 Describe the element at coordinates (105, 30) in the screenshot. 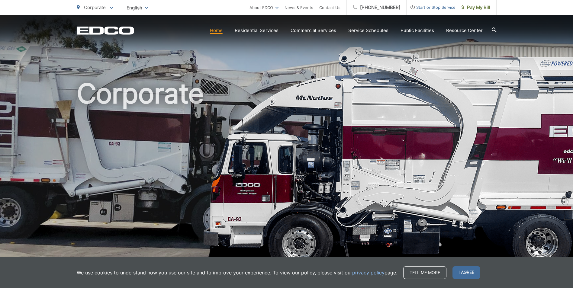

I see `a: EDCD logo. Return to the homepage.` at that location.